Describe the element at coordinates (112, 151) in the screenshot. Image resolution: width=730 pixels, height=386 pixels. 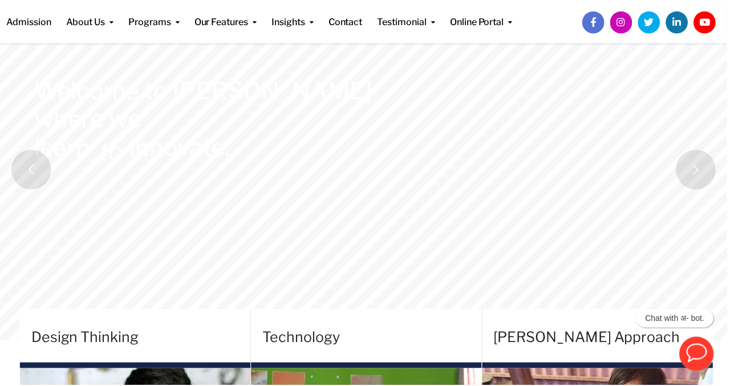
I see `rs-layer: to` at that location.